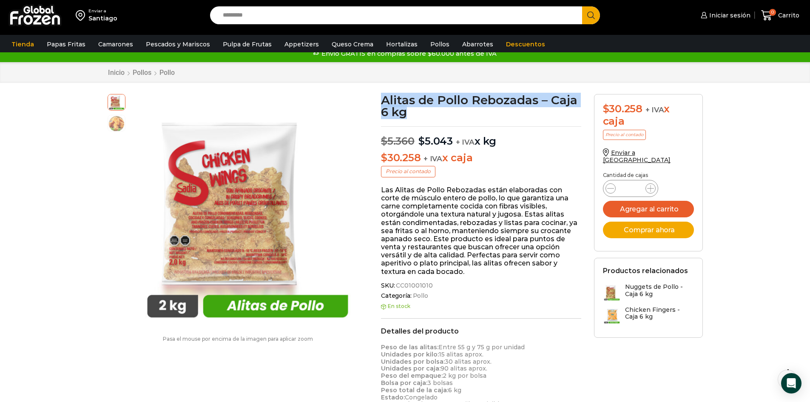 Image resolution: width=810 pixels, height=402 pixels. What do you see at coordinates (247, 44) in the screenshot?
I see `a: Pulpa de Frutas` at bounding box center [247, 44].